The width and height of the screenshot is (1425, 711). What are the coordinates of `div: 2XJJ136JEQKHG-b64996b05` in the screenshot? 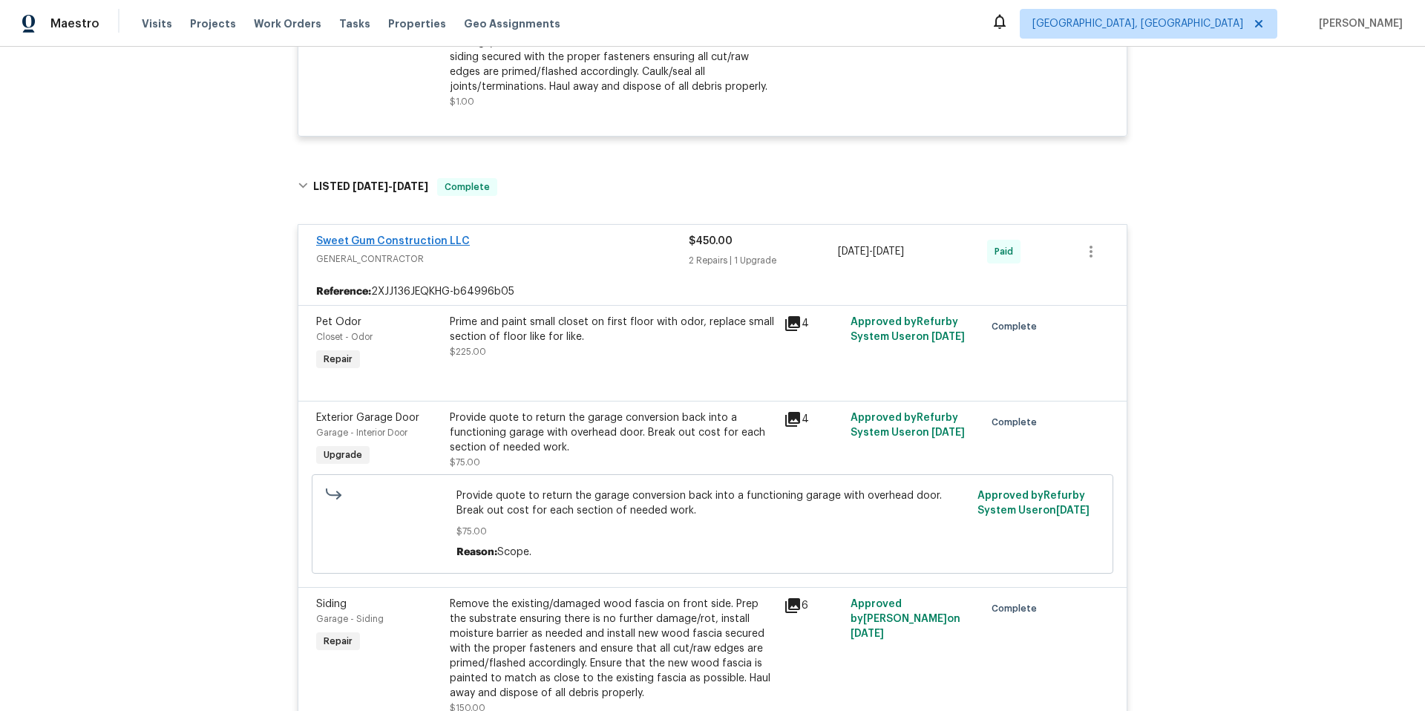 It's located at (713, 292).